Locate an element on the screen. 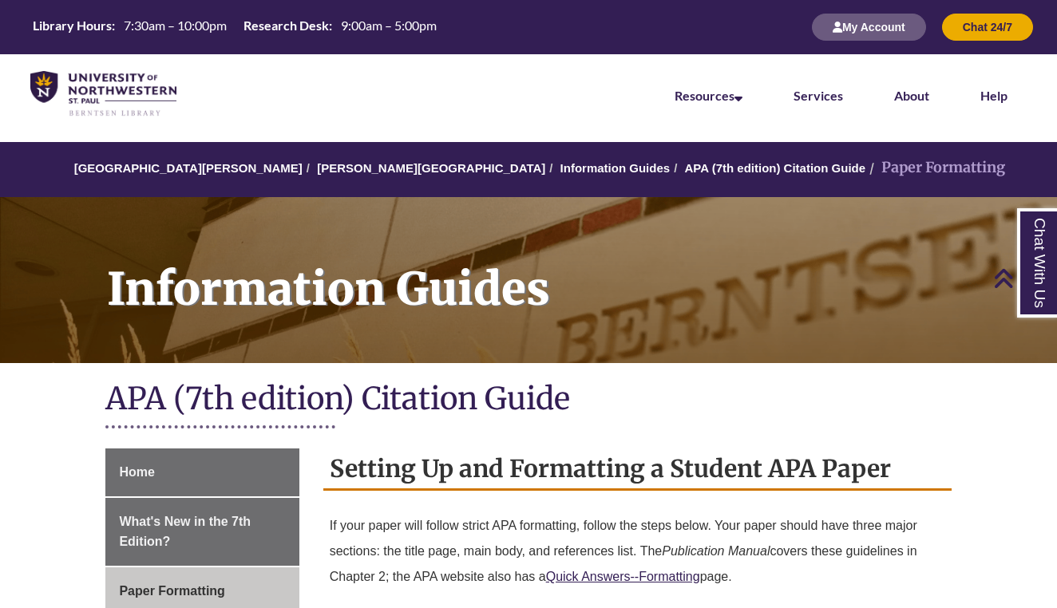  a: APA (7th edition) Citation Guide is located at coordinates (774, 168).